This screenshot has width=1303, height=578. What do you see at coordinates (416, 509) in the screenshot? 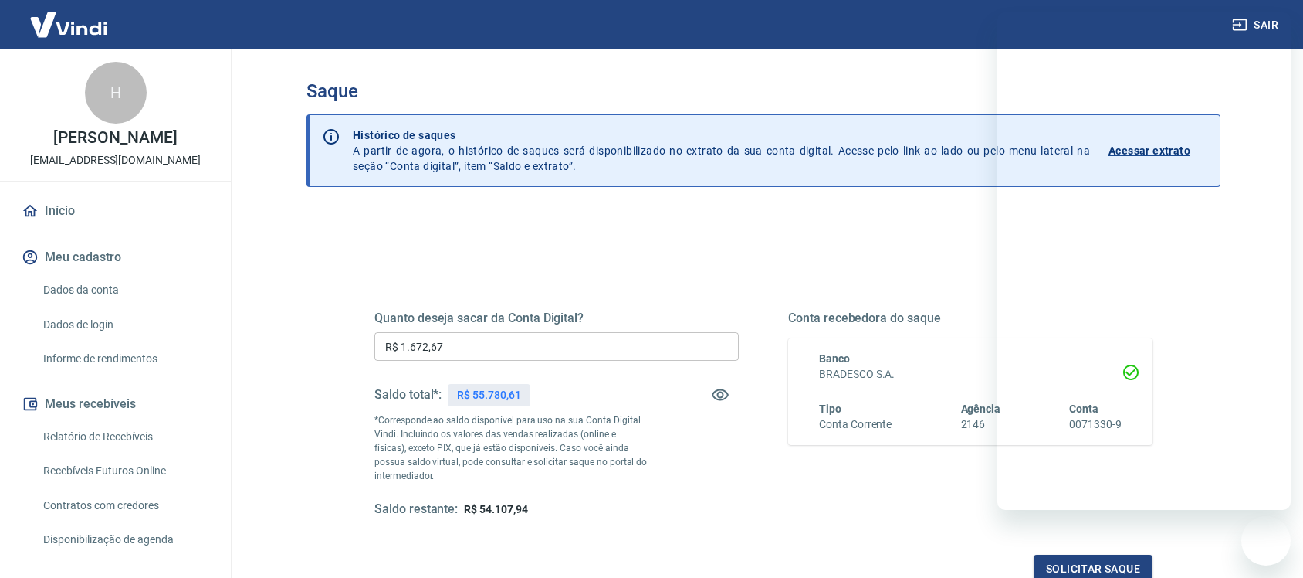
I see `h5: Saldo restante:` at bounding box center [416, 509].